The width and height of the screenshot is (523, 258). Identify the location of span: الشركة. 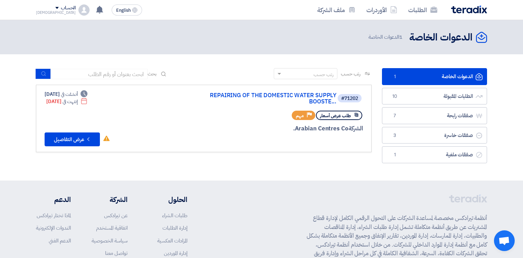
(356, 128).